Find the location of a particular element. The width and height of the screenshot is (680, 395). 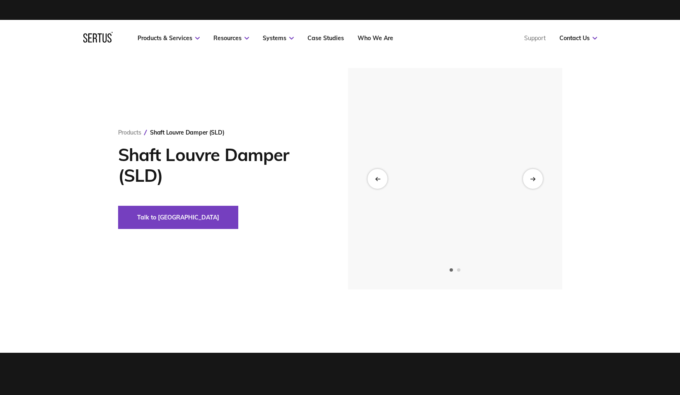

a: Resources is located at coordinates (231, 38).